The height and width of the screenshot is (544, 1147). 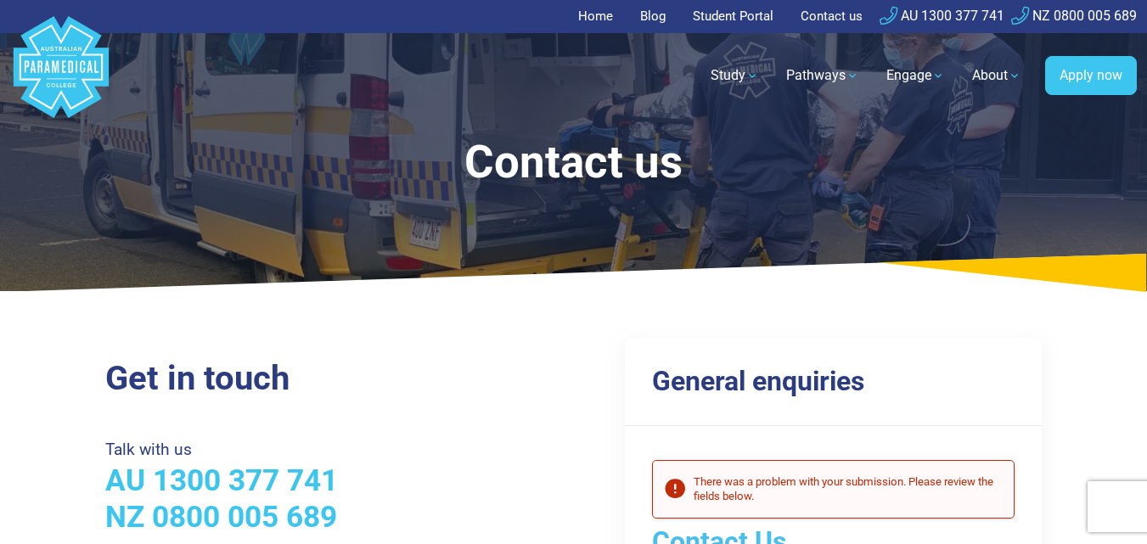 I want to click on h4: Talk with us, so click(x=334, y=449).